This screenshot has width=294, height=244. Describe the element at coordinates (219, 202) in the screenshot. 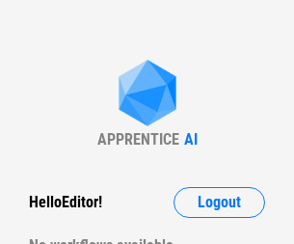

I see `span: Logout` at that location.